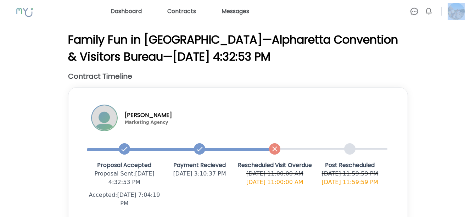 Image resolution: width=476 pixels, height=217 pixels. I want to click on p: Post Rescheduled, so click(350, 165).